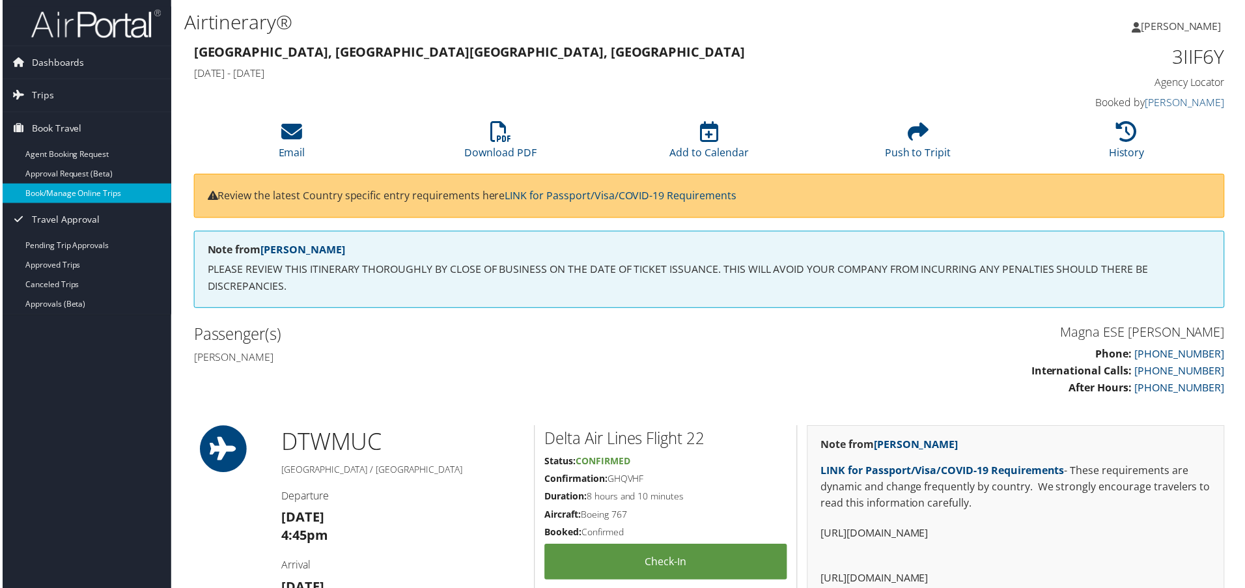 This screenshot has width=1245, height=588. What do you see at coordinates (710, 145) in the screenshot?
I see `a: Add to Calendar` at bounding box center [710, 145].